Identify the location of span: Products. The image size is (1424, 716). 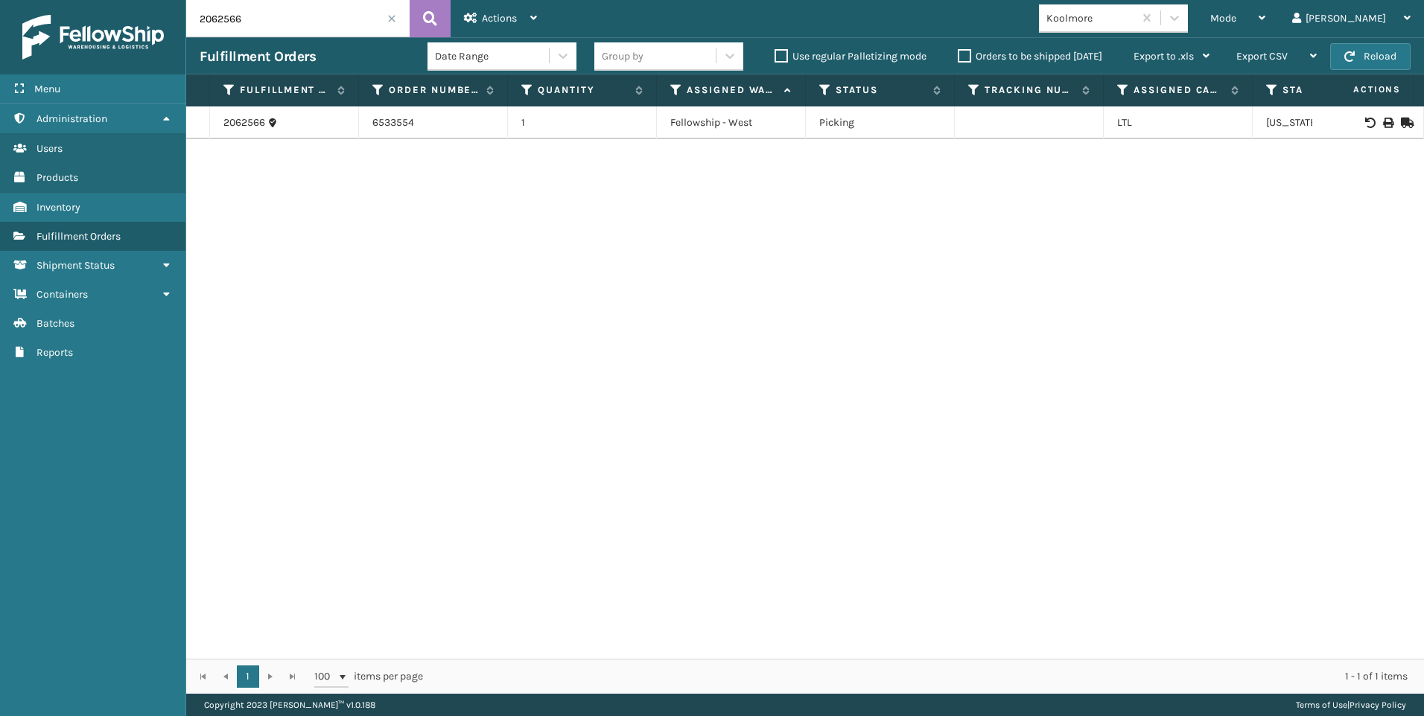
(57, 177).